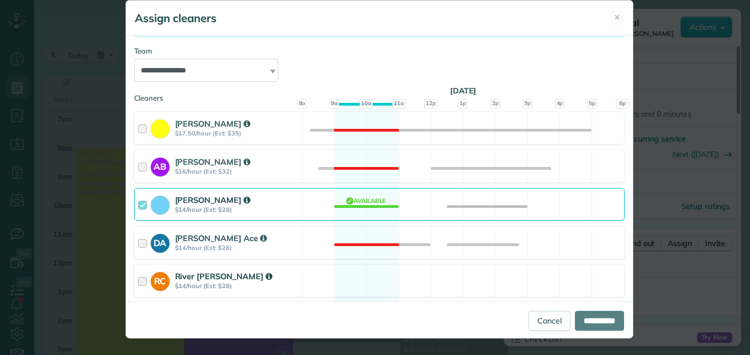 The width and height of the screenshot is (750, 355). Describe the element at coordinates (160, 165) in the screenshot. I see `strong: AB` at that location.